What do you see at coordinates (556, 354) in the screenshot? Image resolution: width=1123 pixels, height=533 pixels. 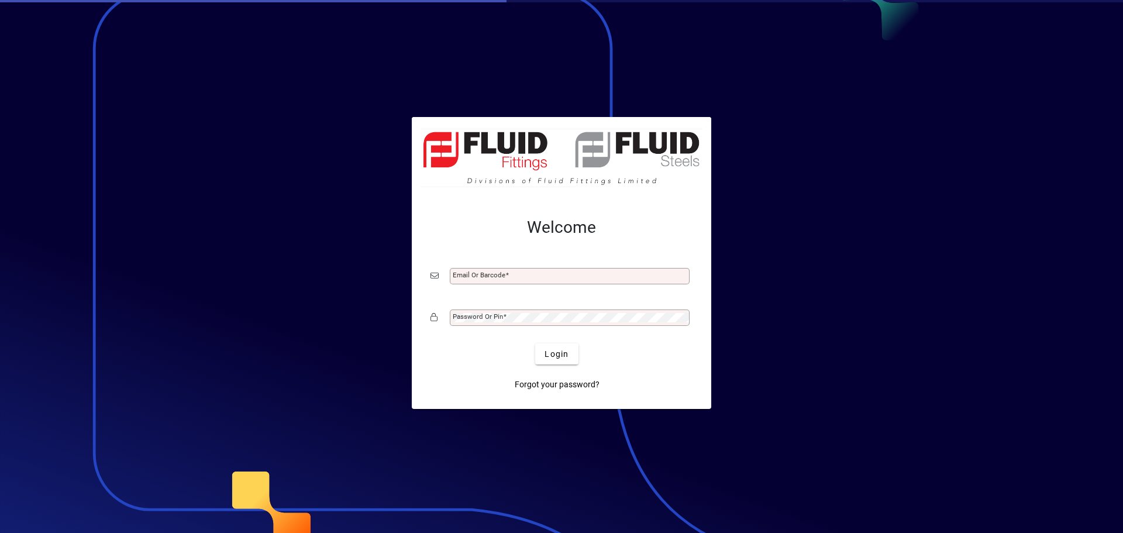 I see `span: Login` at bounding box center [556, 354].